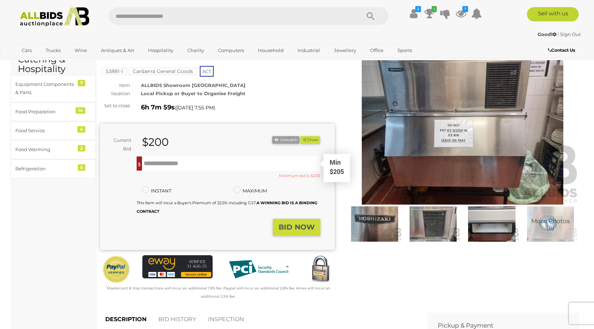  I want to click on a: Sell with us, so click(553, 14).